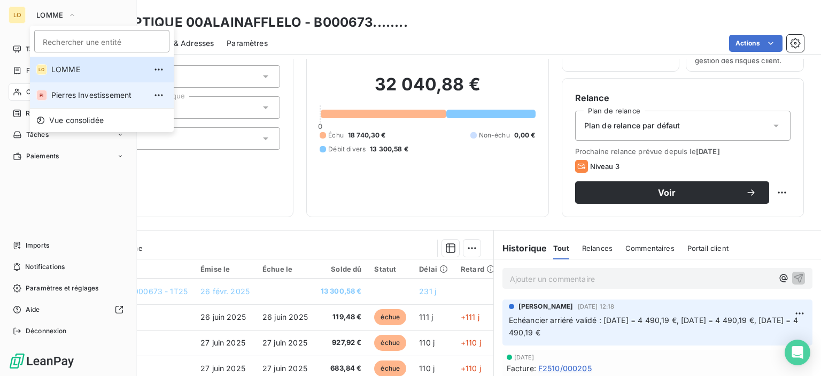 This screenshot has width=821, height=376. What do you see at coordinates (565, 368) in the screenshot?
I see `span: F2510/000205` at bounding box center [565, 368].